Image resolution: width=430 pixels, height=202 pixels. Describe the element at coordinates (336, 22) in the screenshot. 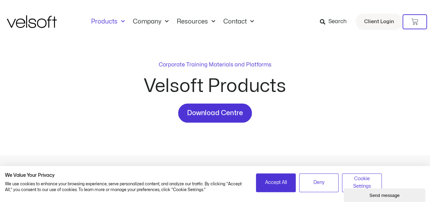

I see `a: Search` at that location.